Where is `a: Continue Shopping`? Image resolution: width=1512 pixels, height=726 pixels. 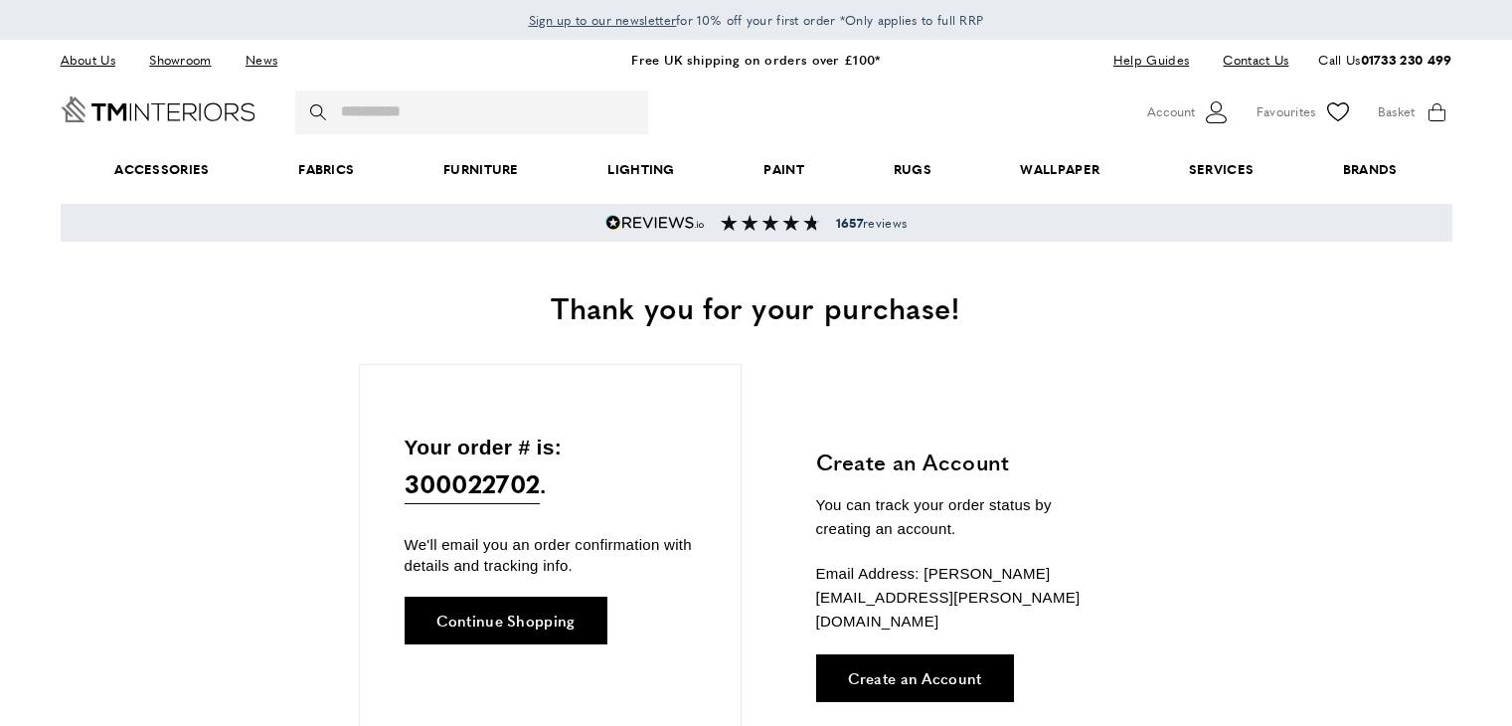
a: Continue Shopping is located at coordinates (506, 620).